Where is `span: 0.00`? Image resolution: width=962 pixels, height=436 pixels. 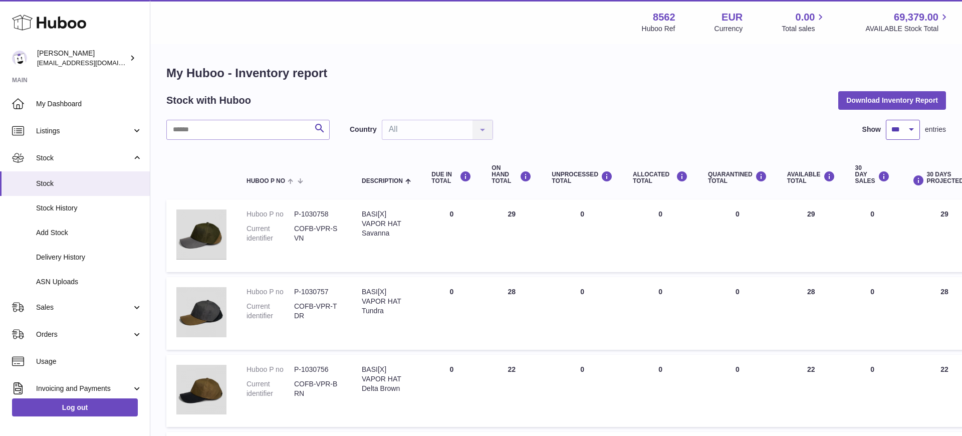
span: 0.00 is located at coordinates (805, 17).